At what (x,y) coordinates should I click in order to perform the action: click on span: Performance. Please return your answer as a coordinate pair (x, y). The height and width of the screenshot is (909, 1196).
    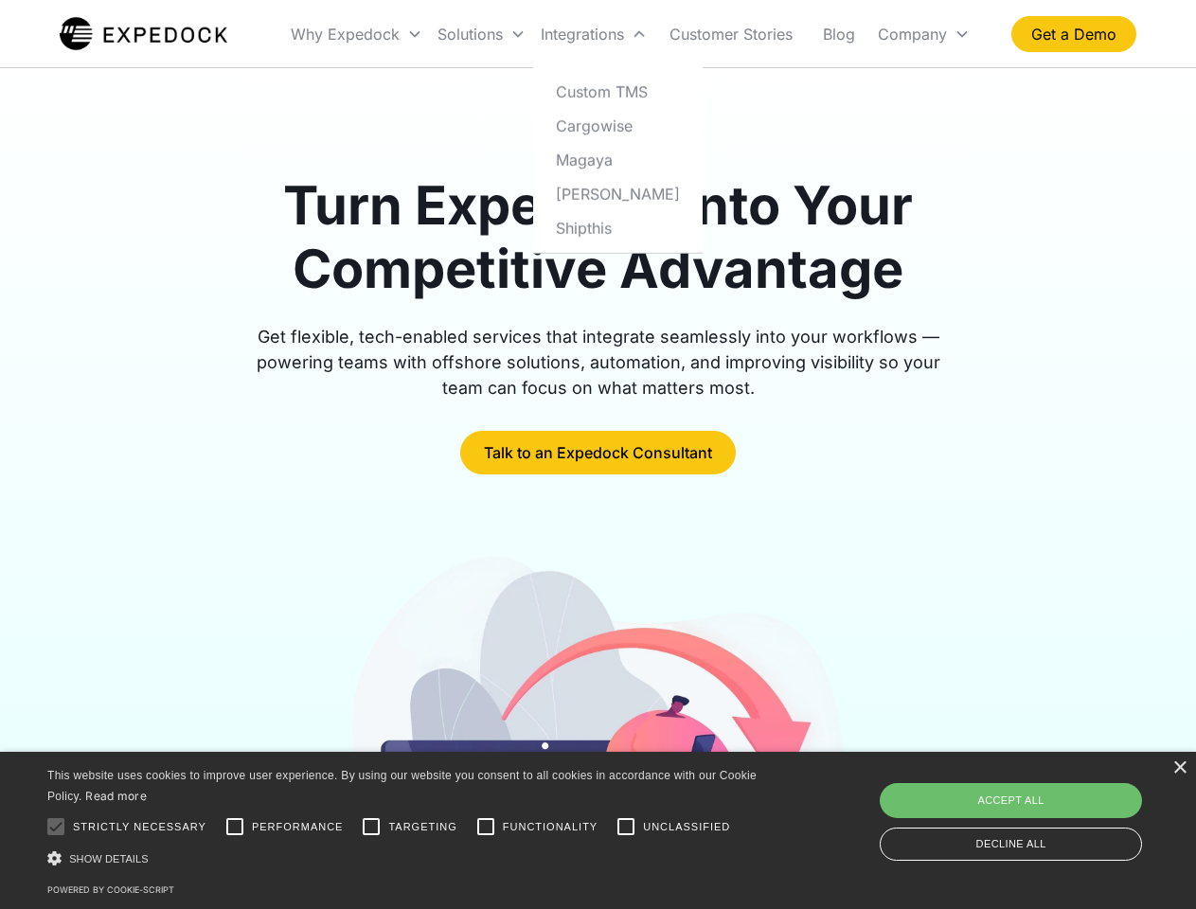
    Looking at the image, I should click on (297, 827).